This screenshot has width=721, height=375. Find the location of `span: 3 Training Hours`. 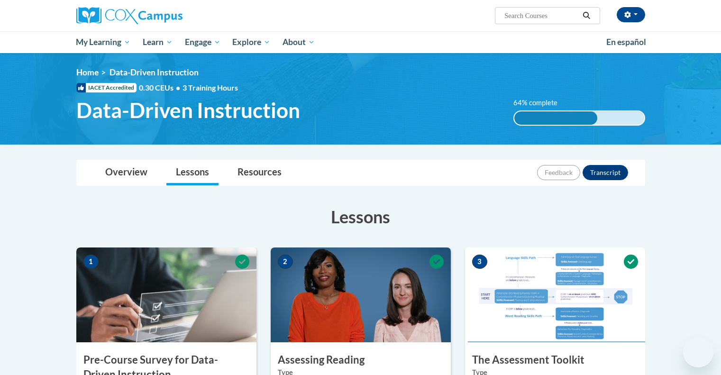

span: 3 Training Hours is located at coordinates (210, 87).